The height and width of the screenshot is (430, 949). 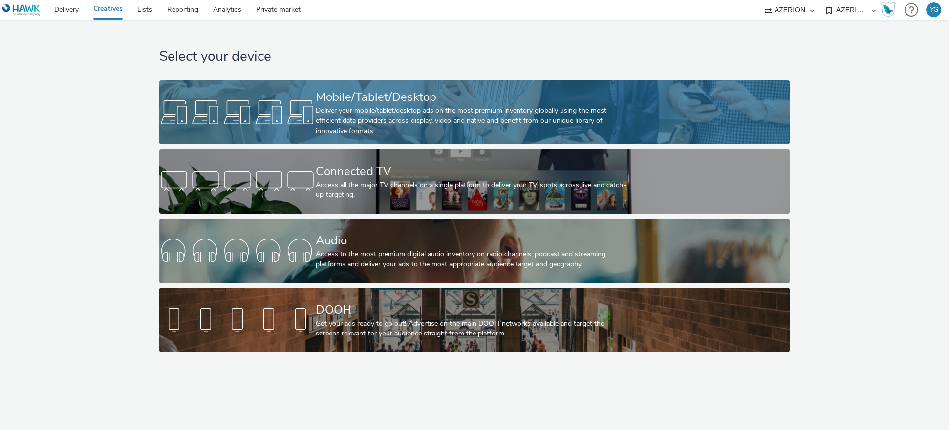 What do you see at coordinates (473, 171) in the screenshot?
I see `div: Connected TV` at bounding box center [473, 171].